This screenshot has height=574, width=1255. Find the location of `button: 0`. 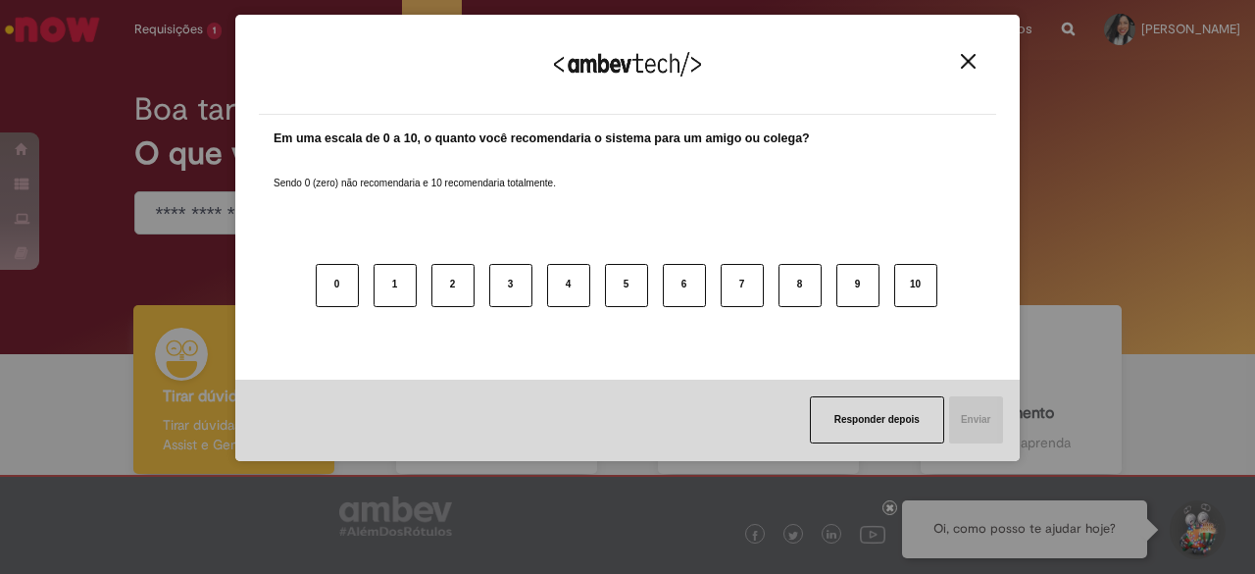

button: 0 is located at coordinates (337, 285).